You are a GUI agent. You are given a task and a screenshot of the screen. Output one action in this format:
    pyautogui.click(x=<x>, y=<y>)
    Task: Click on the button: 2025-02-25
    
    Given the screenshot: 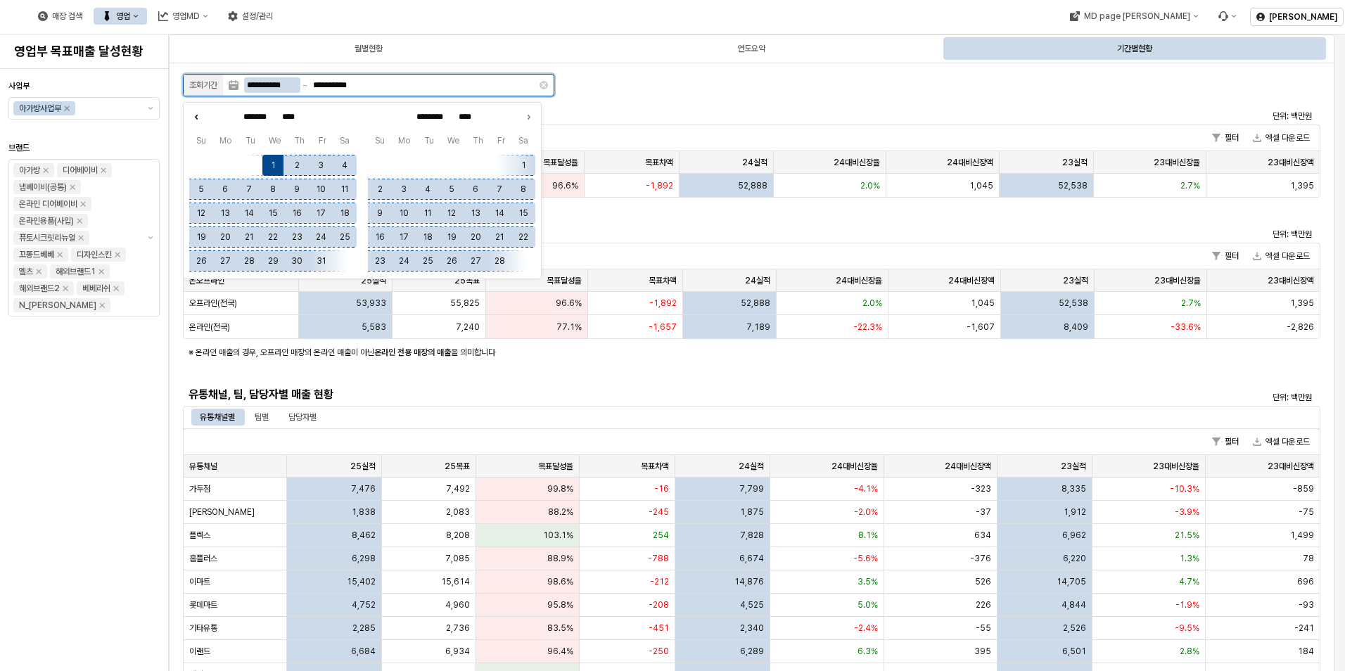 What is the action you would take?
    pyautogui.click(x=428, y=261)
    